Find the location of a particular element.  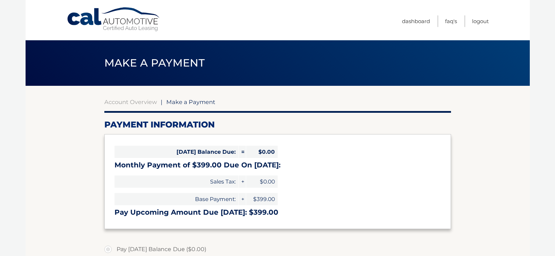

span: Sales Tax: is located at coordinates (177, 182).